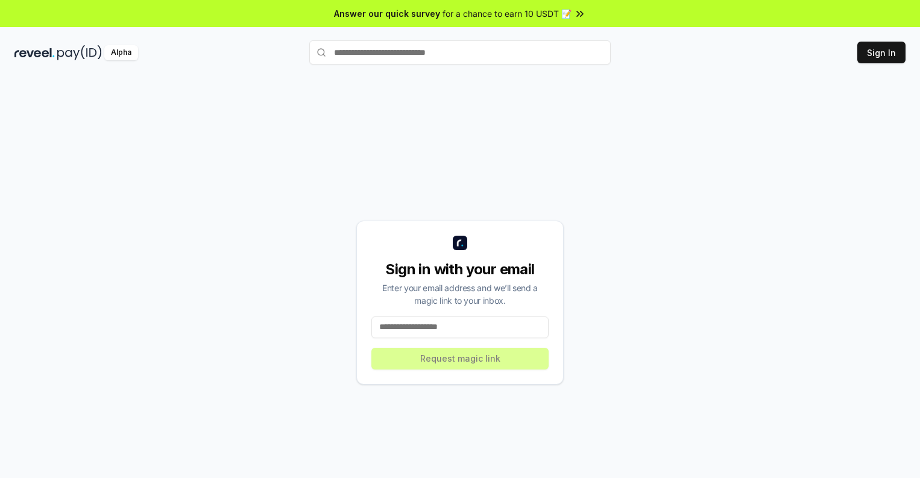 This screenshot has height=478, width=920. Describe the element at coordinates (460, 294) in the screenshot. I see `div: Enter your email address and we’ll send a magic link to your inbox.` at that location.